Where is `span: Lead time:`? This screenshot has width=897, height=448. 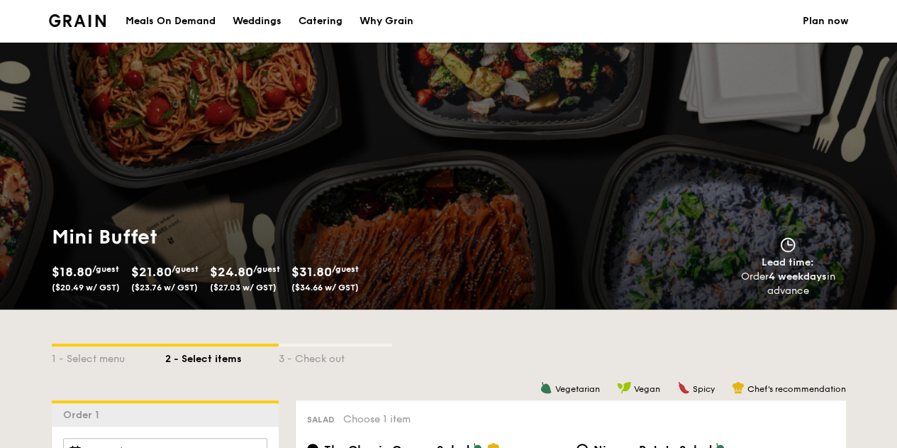
span: Lead time: is located at coordinates (788, 262).